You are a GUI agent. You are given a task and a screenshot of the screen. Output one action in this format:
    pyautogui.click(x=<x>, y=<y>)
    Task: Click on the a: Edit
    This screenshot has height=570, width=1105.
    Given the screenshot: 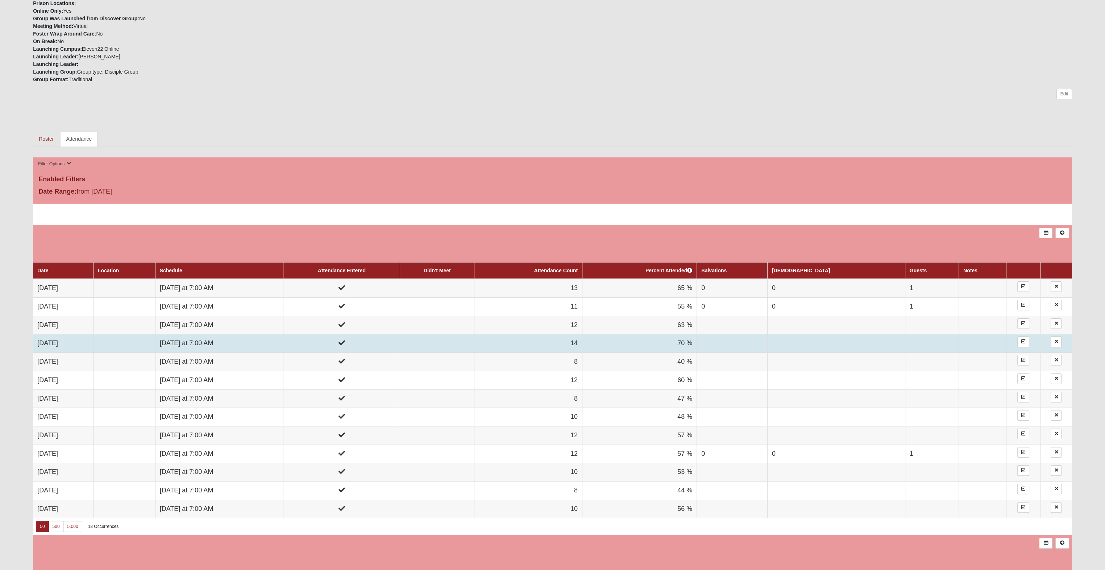 What is the action you would take?
    pyautogui.click(x=1064, y=94)
    